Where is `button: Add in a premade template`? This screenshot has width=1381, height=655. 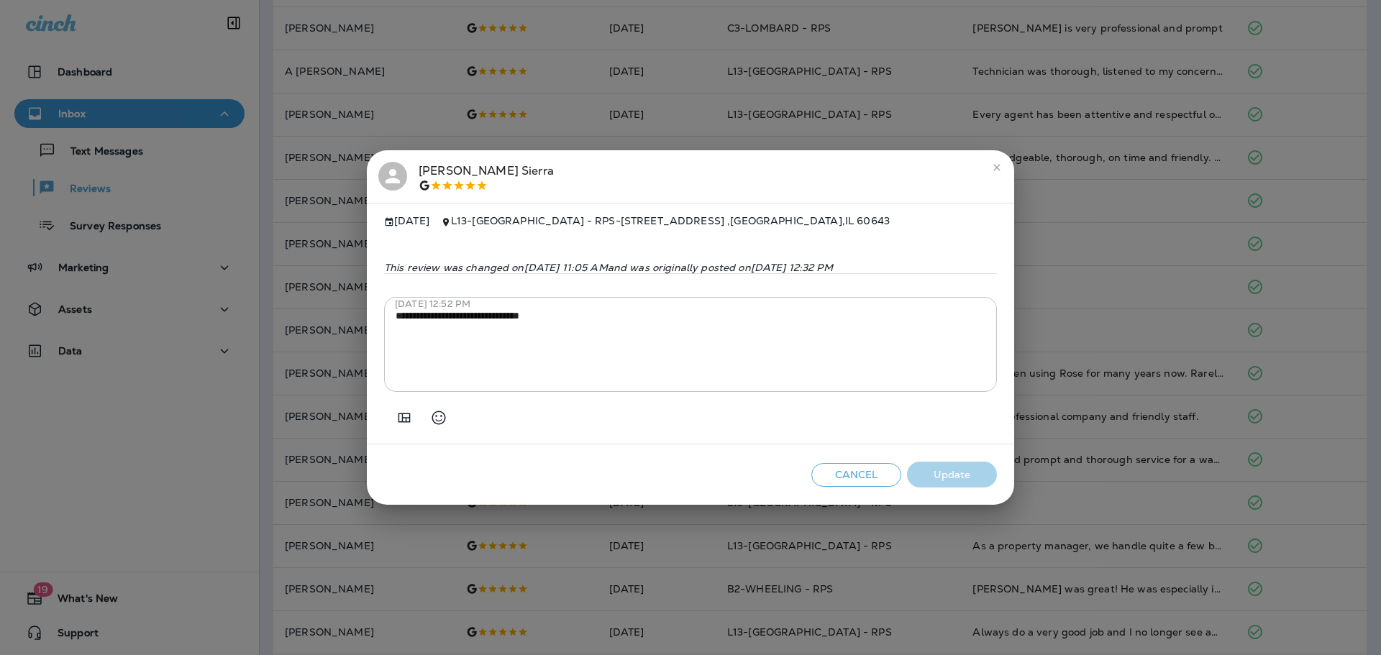
button: Add in a premade template is located at coordinates (404, 418).